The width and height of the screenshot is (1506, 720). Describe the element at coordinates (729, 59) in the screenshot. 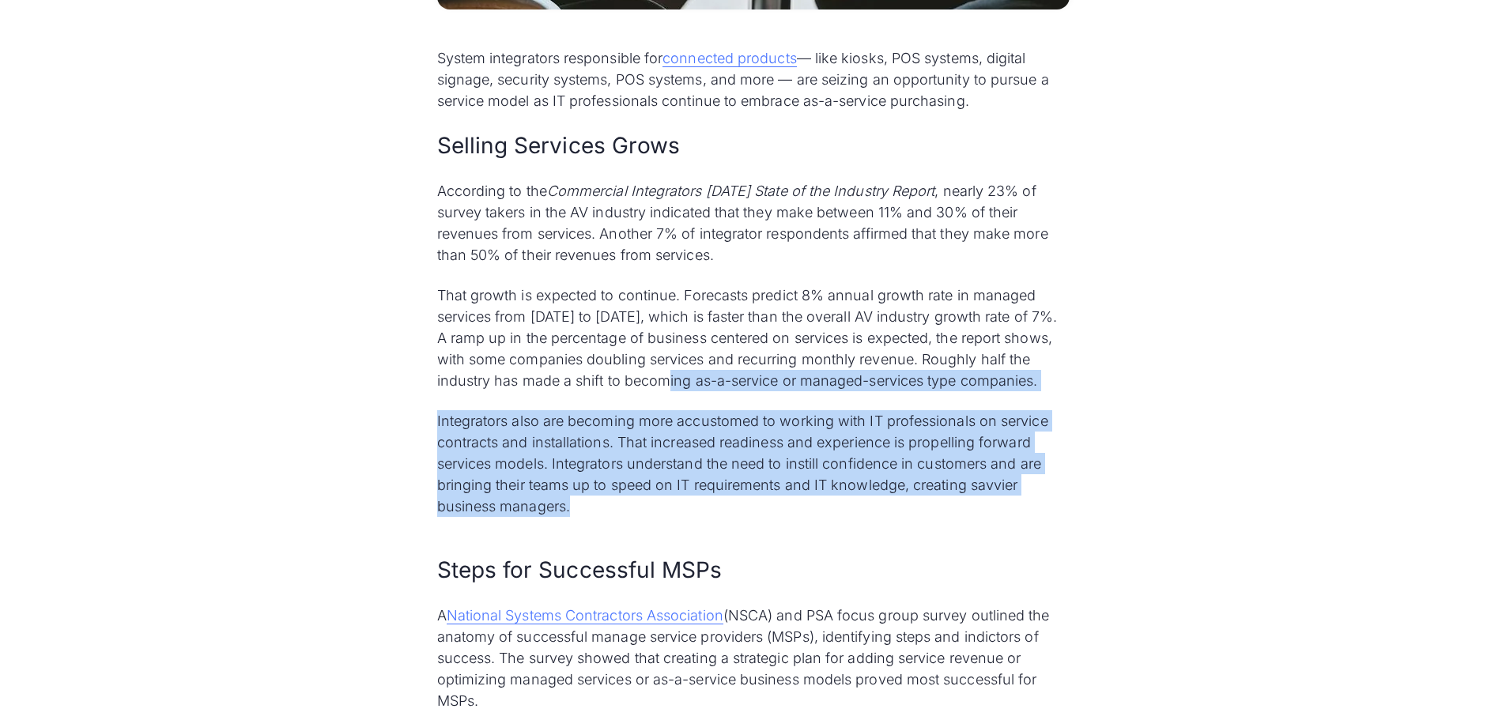

I see `a: connected products` at that location.